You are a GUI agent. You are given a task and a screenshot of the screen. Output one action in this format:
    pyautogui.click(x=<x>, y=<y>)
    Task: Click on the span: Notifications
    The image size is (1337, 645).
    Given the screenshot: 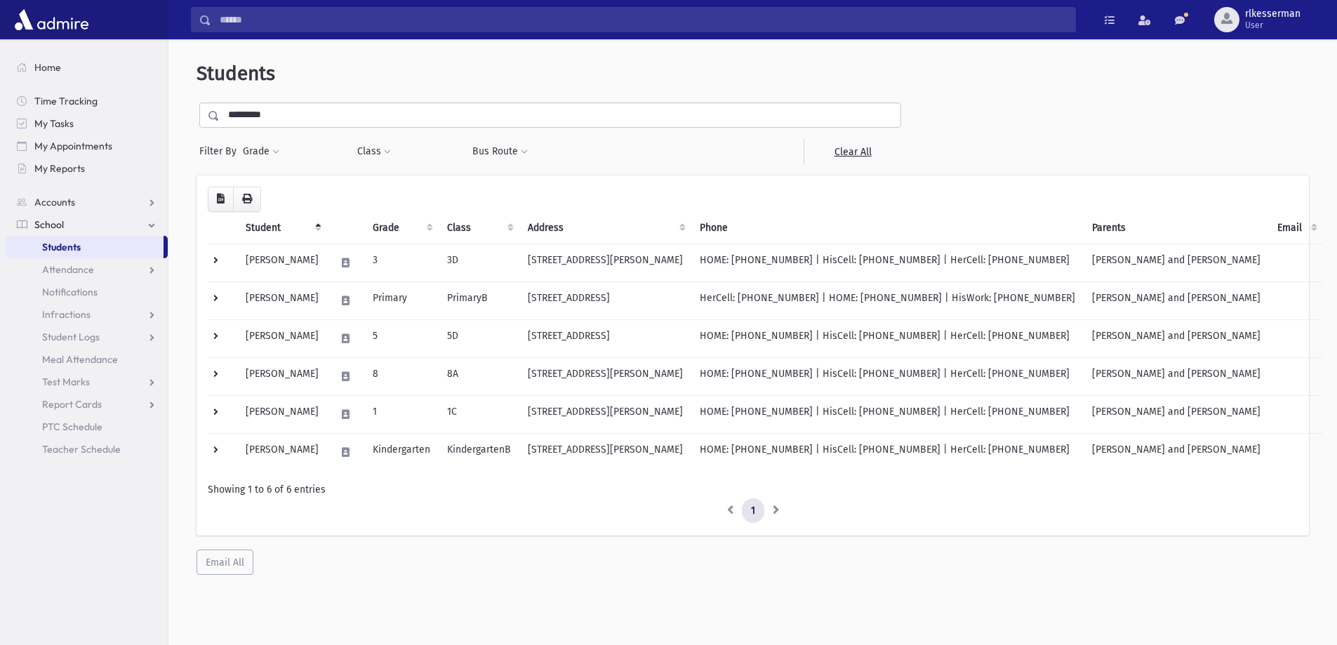 What is the action you would take?
    pyautogui.click(x=70, y=292)
    